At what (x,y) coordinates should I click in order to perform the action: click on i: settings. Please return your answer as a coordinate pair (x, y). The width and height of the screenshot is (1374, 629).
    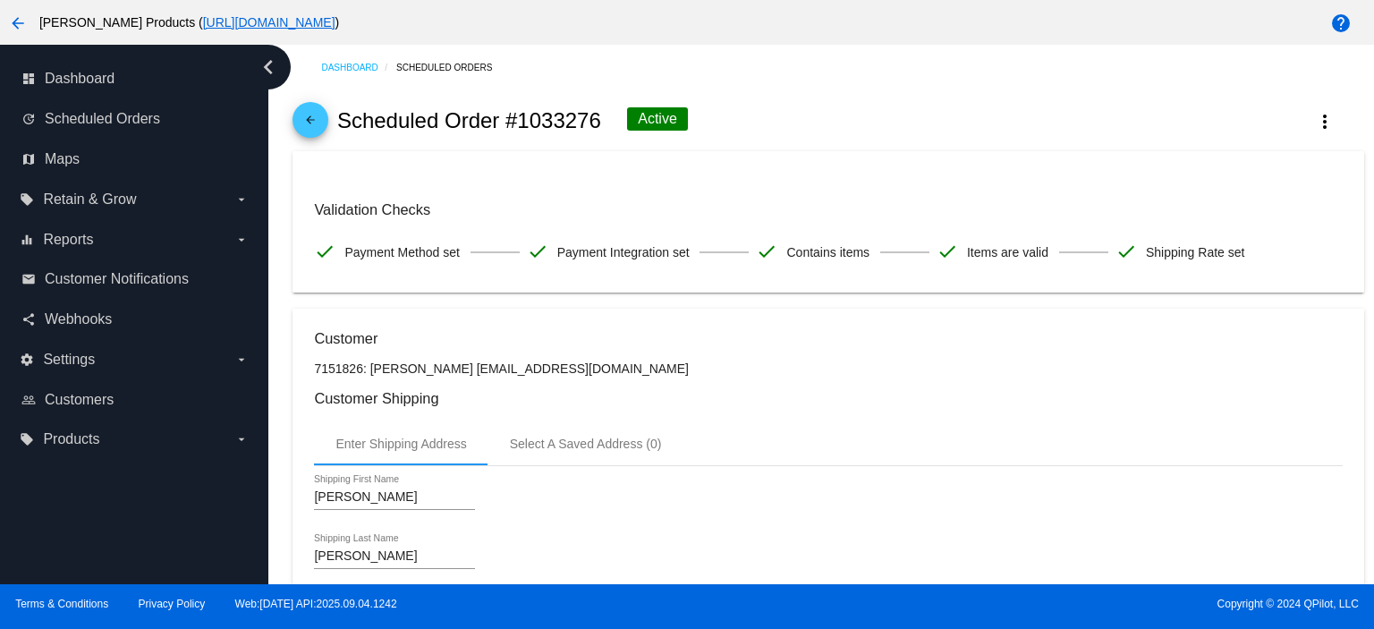
    Looking at the image, I should click on (27, 360).